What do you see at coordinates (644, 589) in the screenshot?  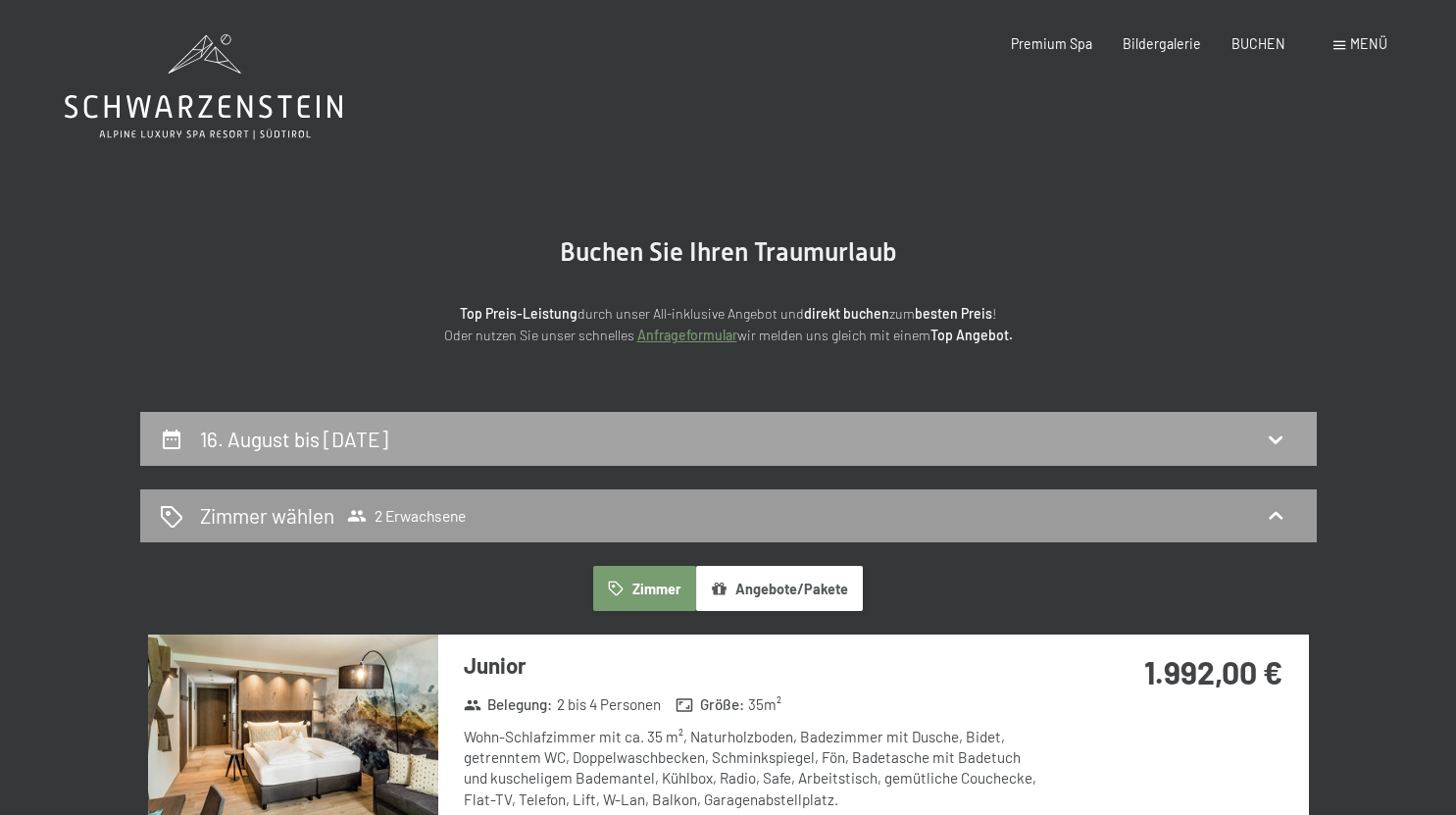 I see `button: Zimmer` at bounding box center [644, 589].